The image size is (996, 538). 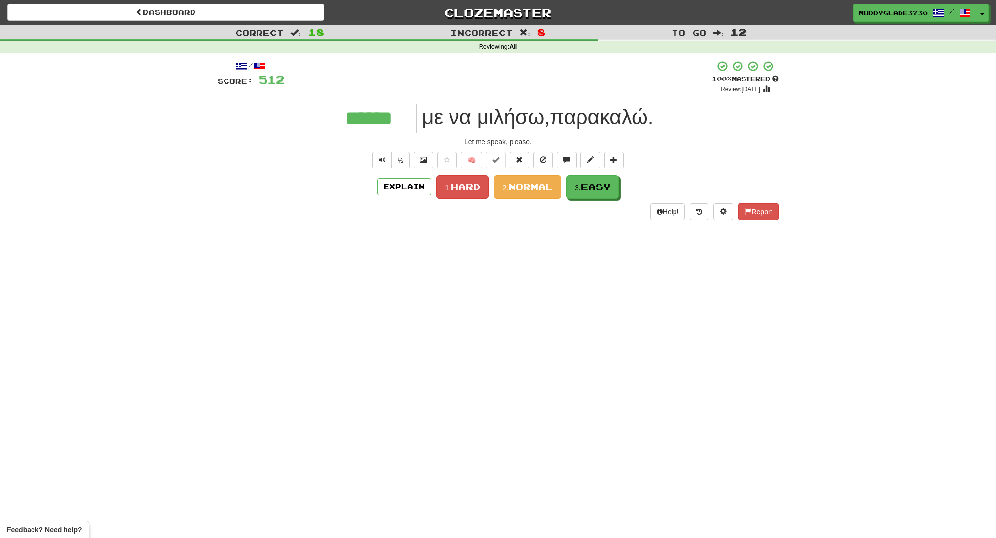 What do you see at coordinates (567, 160) in the screenshot?
I see `button: Discuss sentence (alt+u)` at bounding box center [567, 160].